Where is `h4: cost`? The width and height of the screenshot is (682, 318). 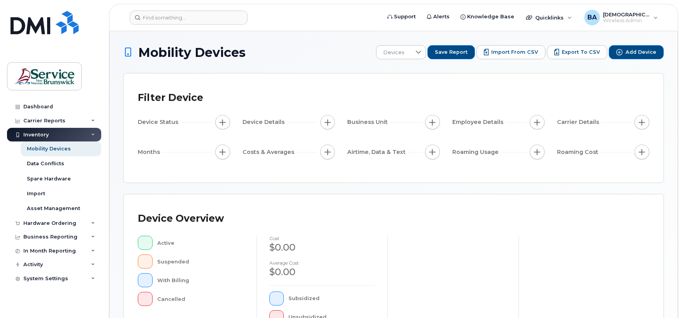
h4: cost is located at coordinates (322, 238).